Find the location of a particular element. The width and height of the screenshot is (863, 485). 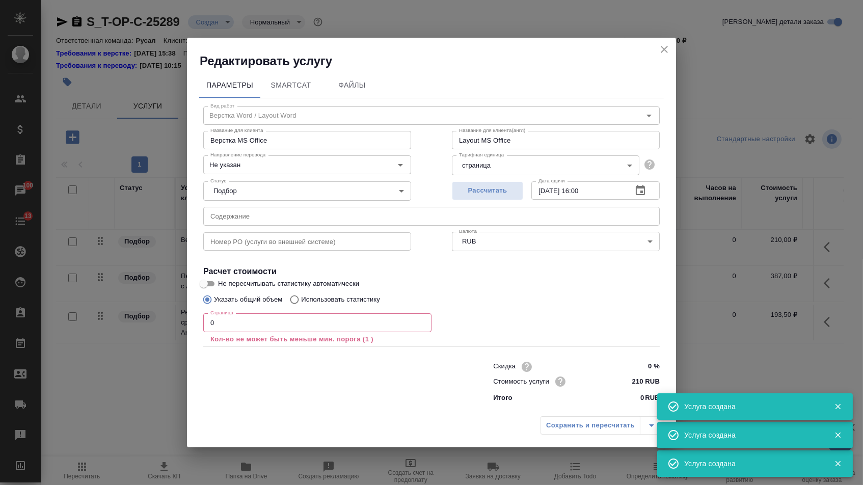

button: Open is located at coordinates (400, 165).